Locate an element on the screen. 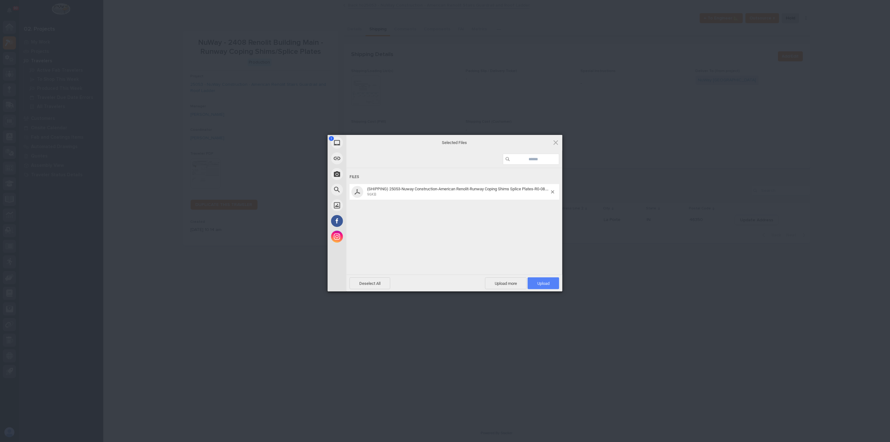  div: Facebook is located at coordinates (365, 221).